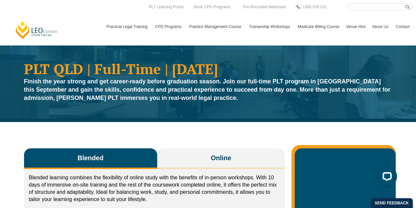  Describe the element at coordinates (128, 27) in the screenshot. I see `a: Practical Legal Training` at that location.